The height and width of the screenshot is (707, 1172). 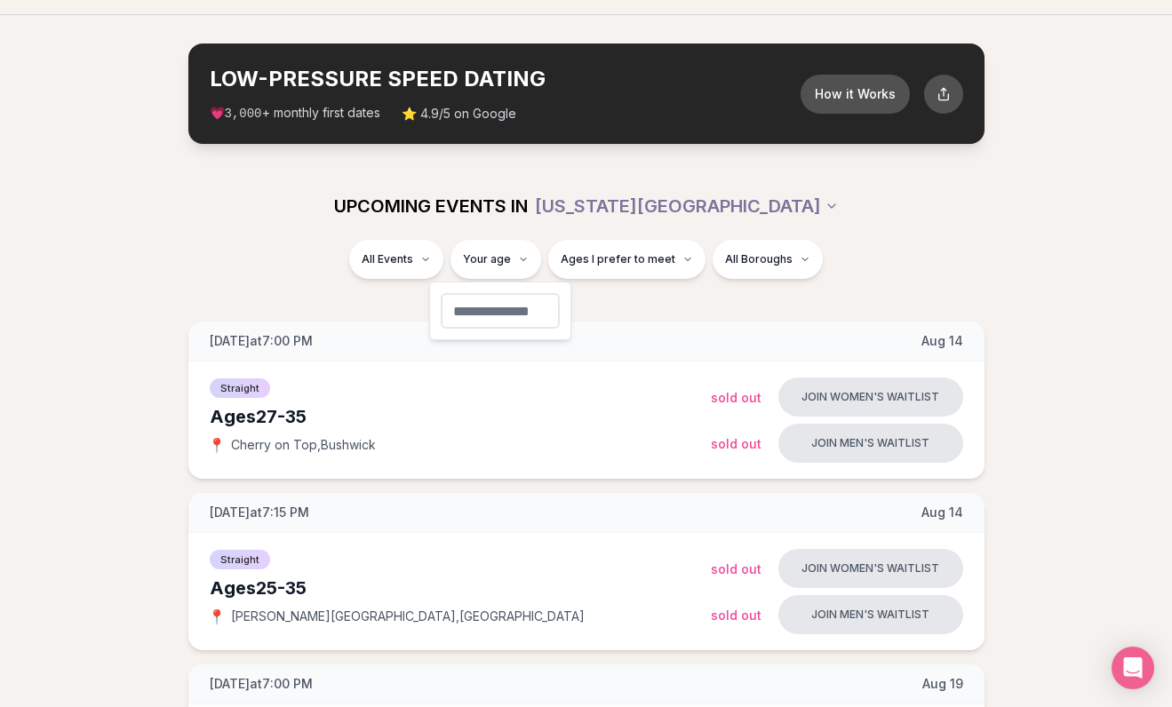 What do you see at coordinates (295, 113) in the screenshot?
I see `span: 💗 + monthly first dates` at bounding box center [295, 113].